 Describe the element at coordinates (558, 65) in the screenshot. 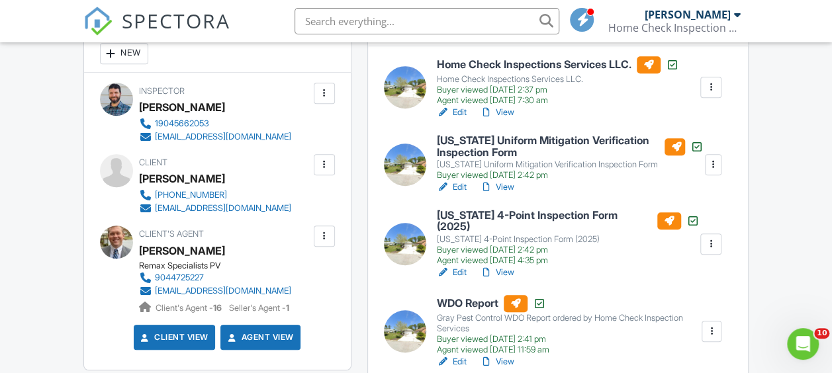

I see `h6: Home Check Inspections Services LLC.` at that location.